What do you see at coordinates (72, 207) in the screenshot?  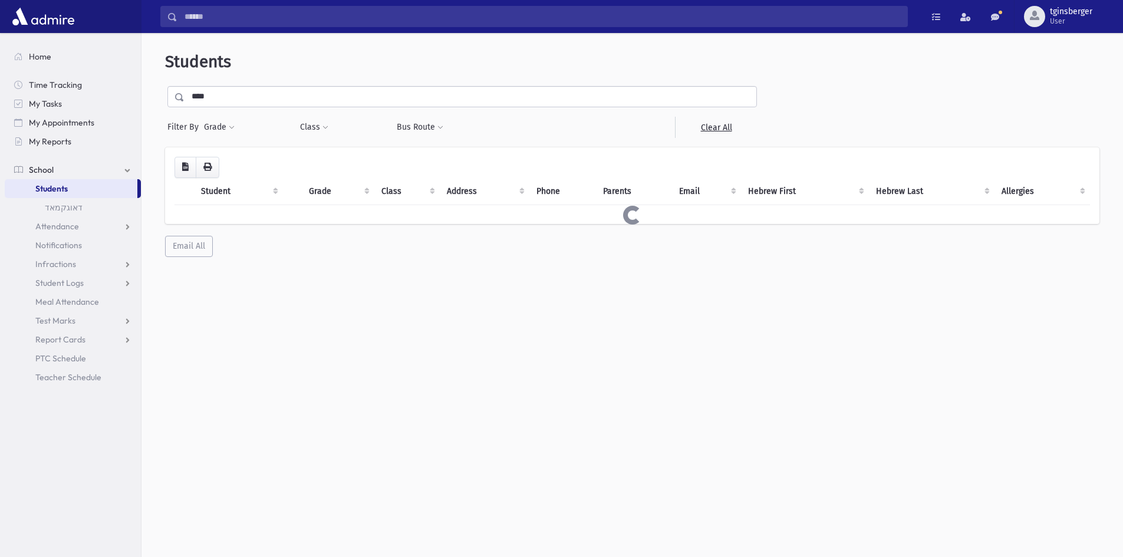 I see `a: דאוגקמאד` at bounding box center [72, 207].